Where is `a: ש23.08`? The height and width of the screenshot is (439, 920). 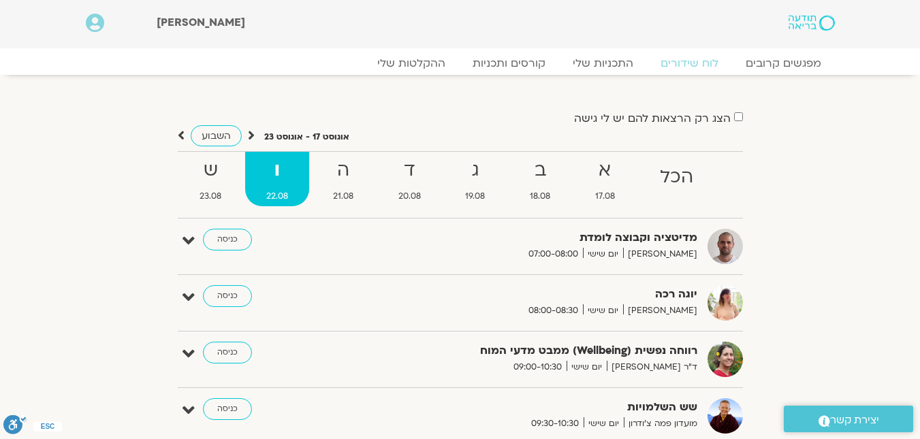
a: ש23.08 is located at coordinates (211, 179).